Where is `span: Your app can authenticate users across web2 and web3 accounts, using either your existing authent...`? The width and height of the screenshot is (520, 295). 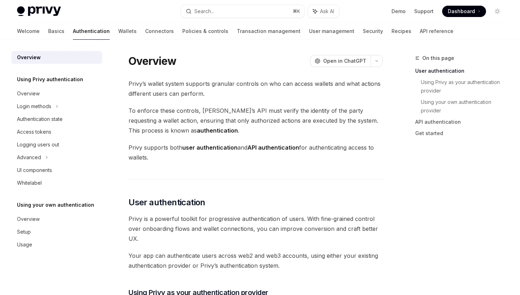
span: Your app can authenticate users across web2 and web3 accounts, using either your existing authent... is located at coordinates (256, 260).